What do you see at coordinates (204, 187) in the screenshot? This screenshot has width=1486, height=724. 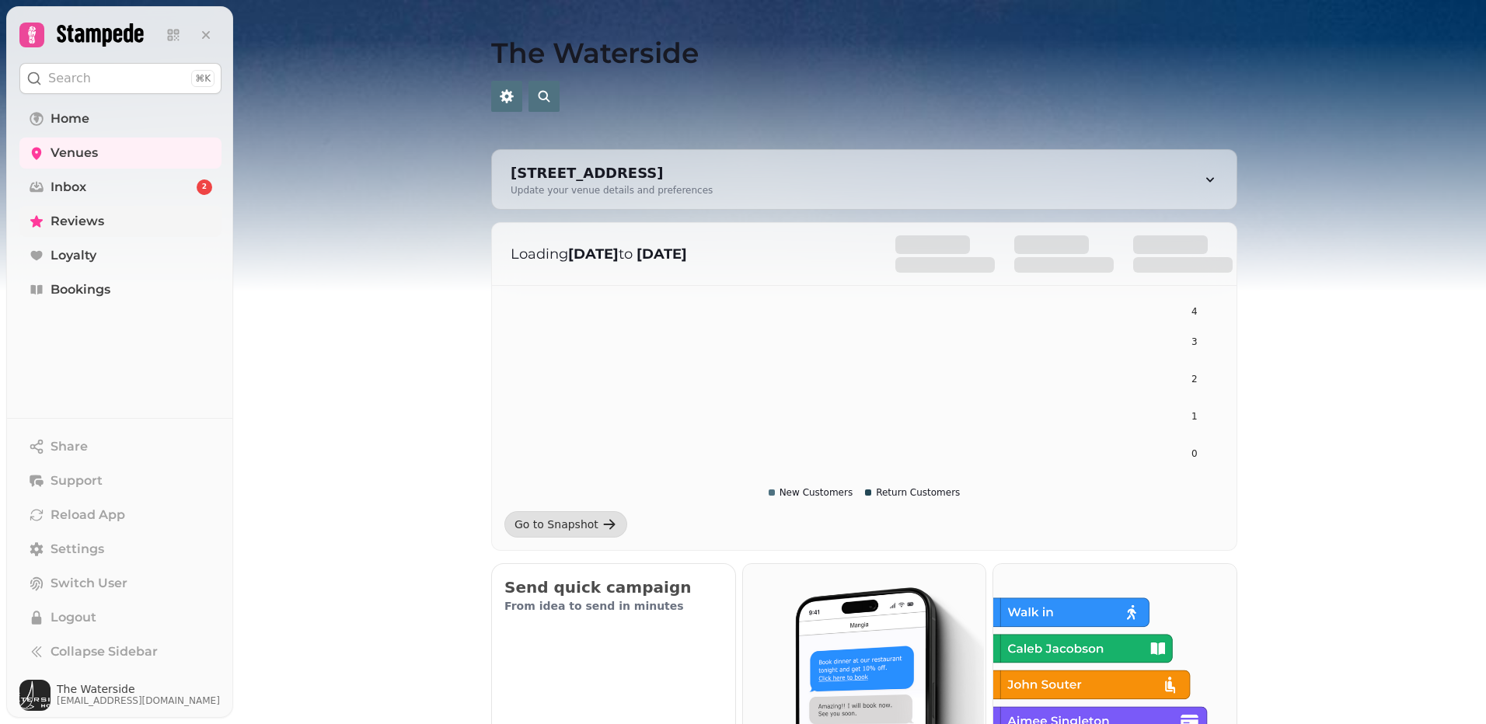 I see `span: 2` at bounding box center [204, 187].